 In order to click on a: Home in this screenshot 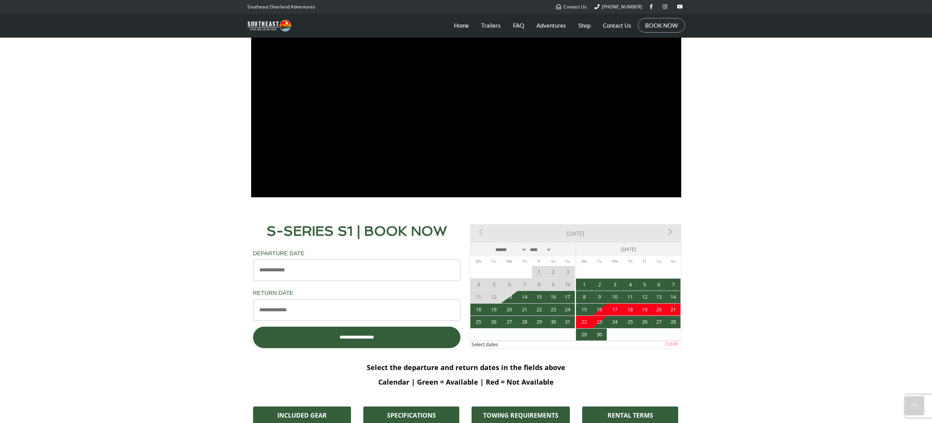, I will do `click(461, 25)`.